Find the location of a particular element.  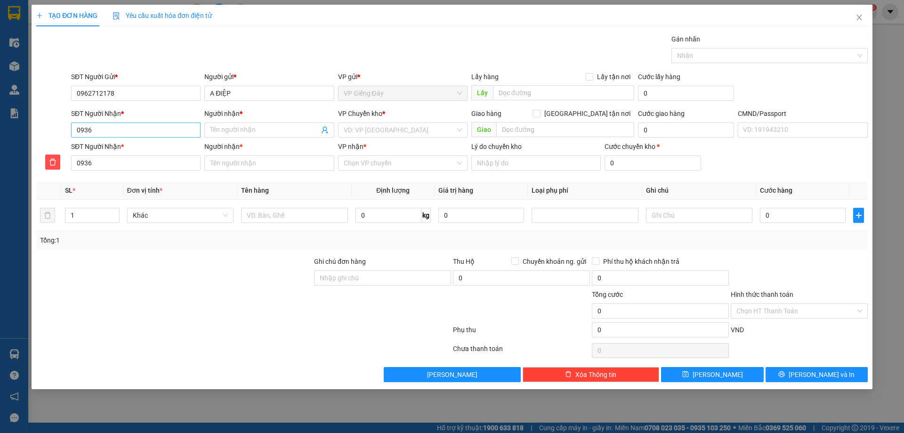

span: Lấy tận nơi is located at coordinates (613, 77).